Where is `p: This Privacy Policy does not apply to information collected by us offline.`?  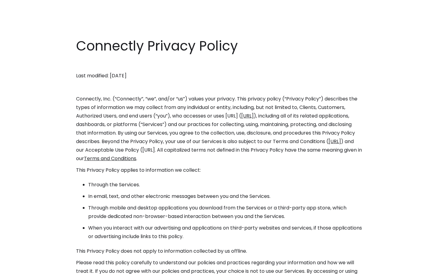
p: This Privacy Policy does not apply to information collected by us offline. is located at coordinates (219, 251).